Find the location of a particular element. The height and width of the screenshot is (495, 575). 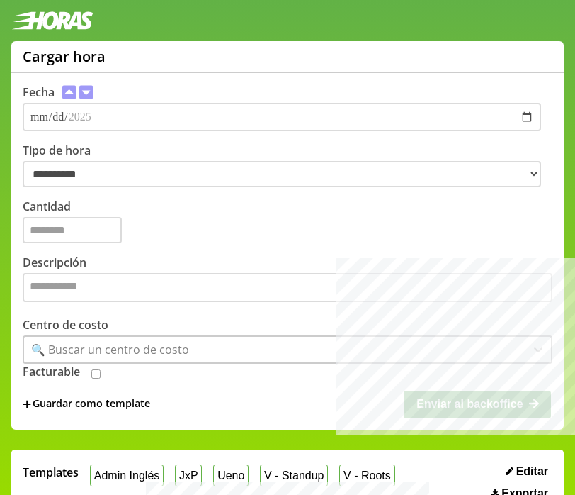

label: Fecha is located at coordinates (38, 92).